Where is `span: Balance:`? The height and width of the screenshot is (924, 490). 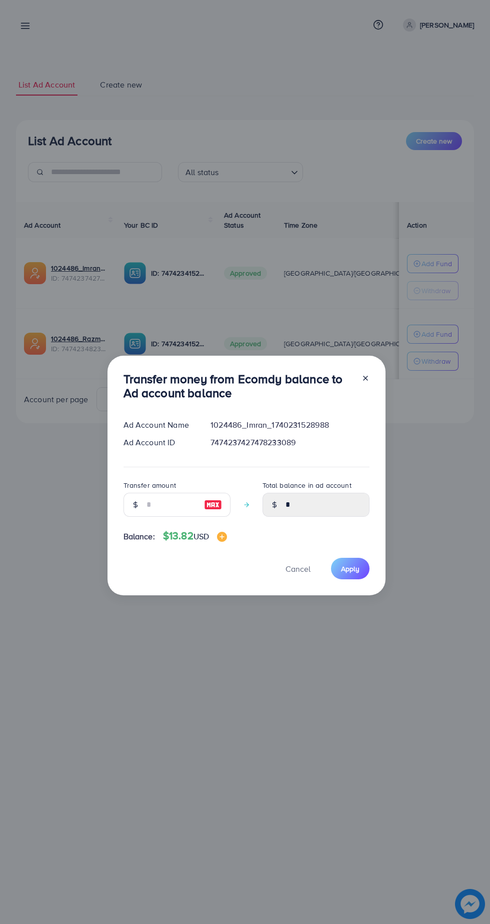
span: Balance: is located at coordinates (139, 536).